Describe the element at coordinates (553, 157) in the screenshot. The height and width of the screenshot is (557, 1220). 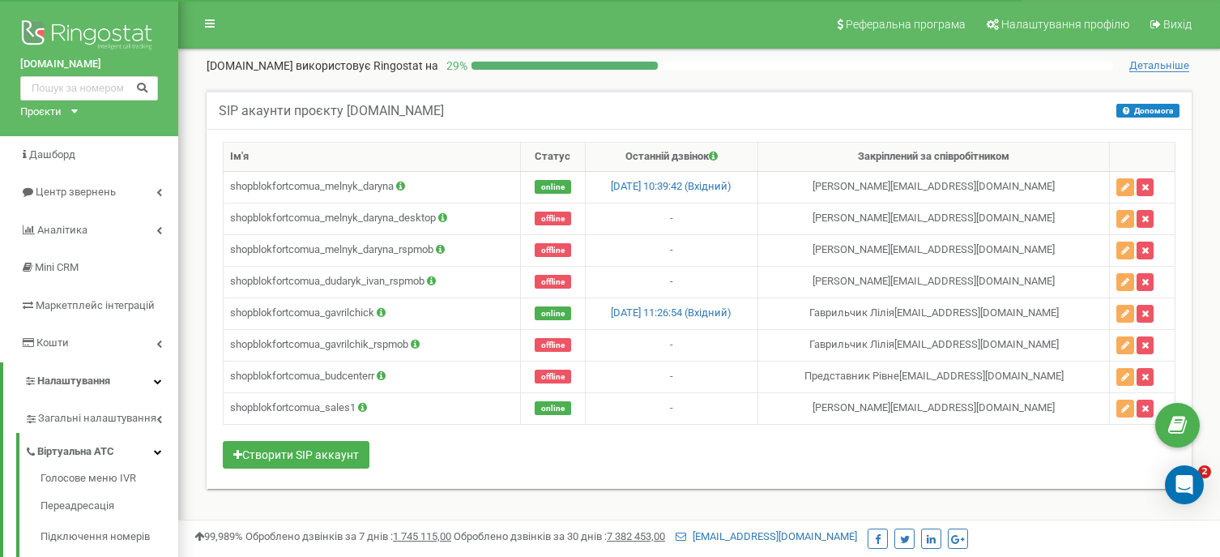
I see `th: Статус` at that location.